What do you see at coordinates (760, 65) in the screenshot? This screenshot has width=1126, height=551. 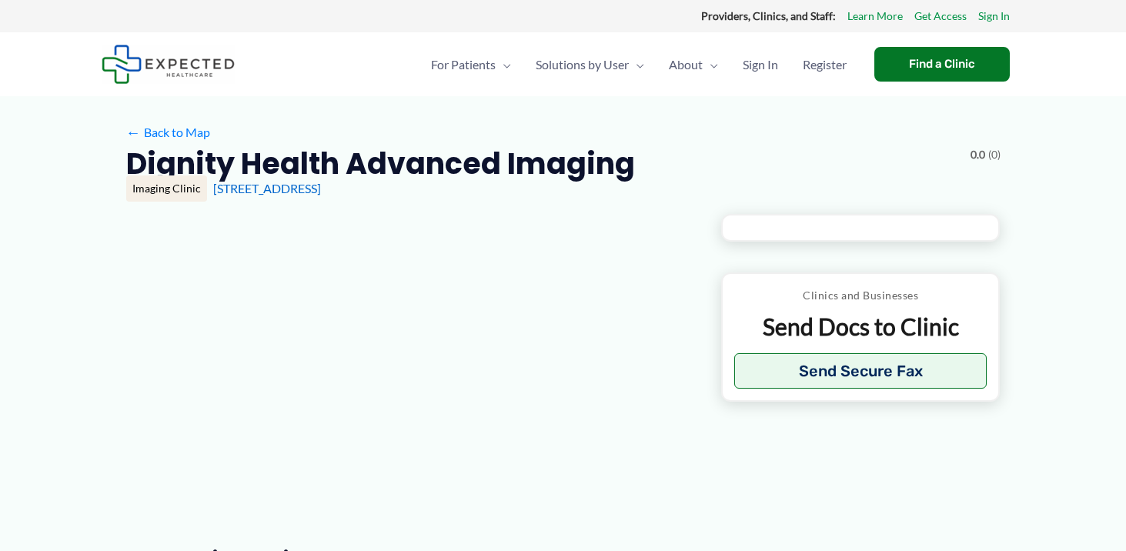 I see `span: Sign In` at bounding box center [760, 65].